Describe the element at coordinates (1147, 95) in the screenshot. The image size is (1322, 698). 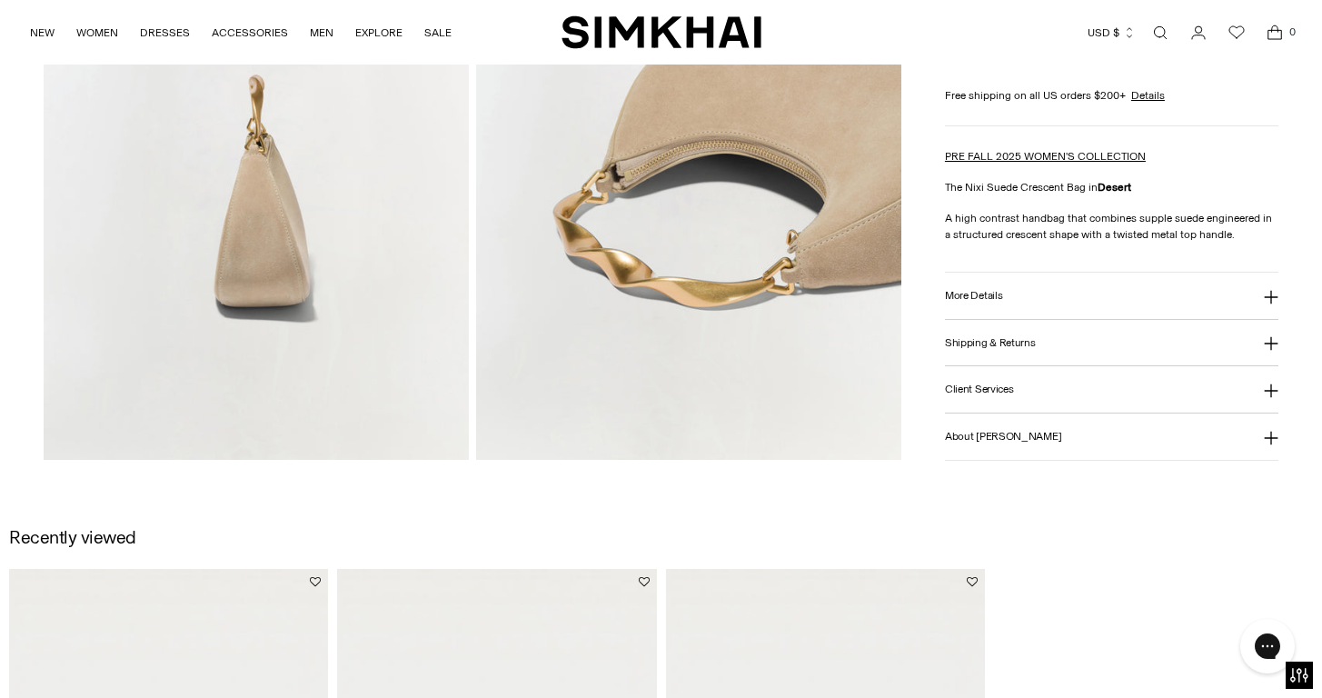
I see `a: Details` at that location.